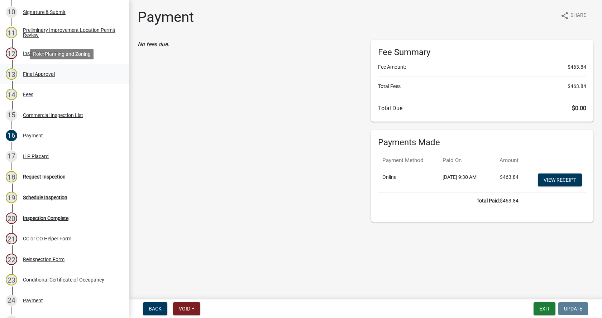 This screenshot has width=602, height=318. What do you see at coordinates (482, 52) in the screenshot?
I see `h6: Fee Summary` at bounding box center [482, 52].